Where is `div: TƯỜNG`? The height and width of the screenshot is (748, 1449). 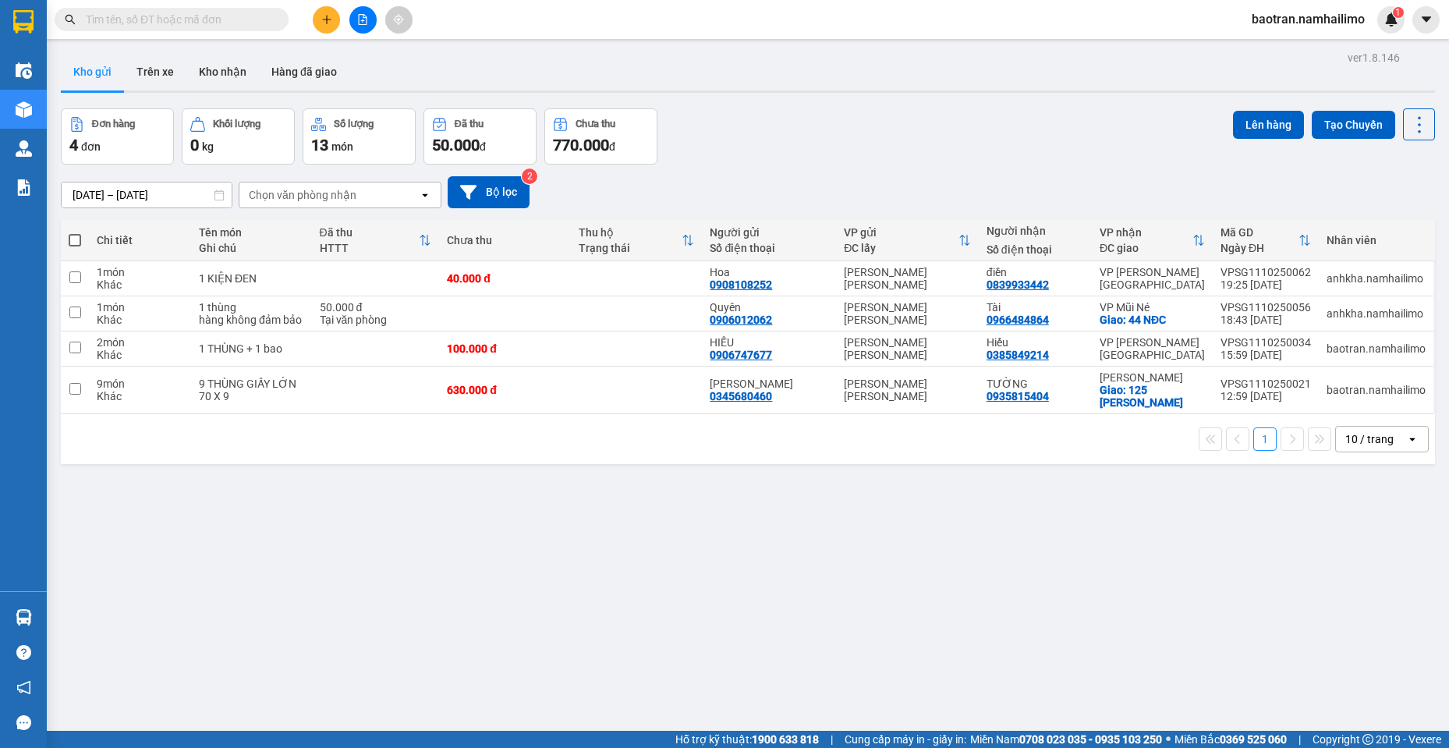 div: TƯỜNG is located at coordinates (1035, 384).